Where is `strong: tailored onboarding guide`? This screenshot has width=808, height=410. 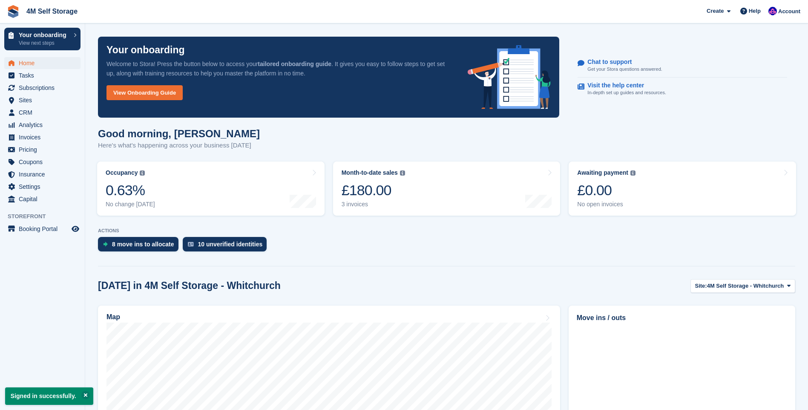
strong: tailored onboarding guide is located at coordinates (294, 64).